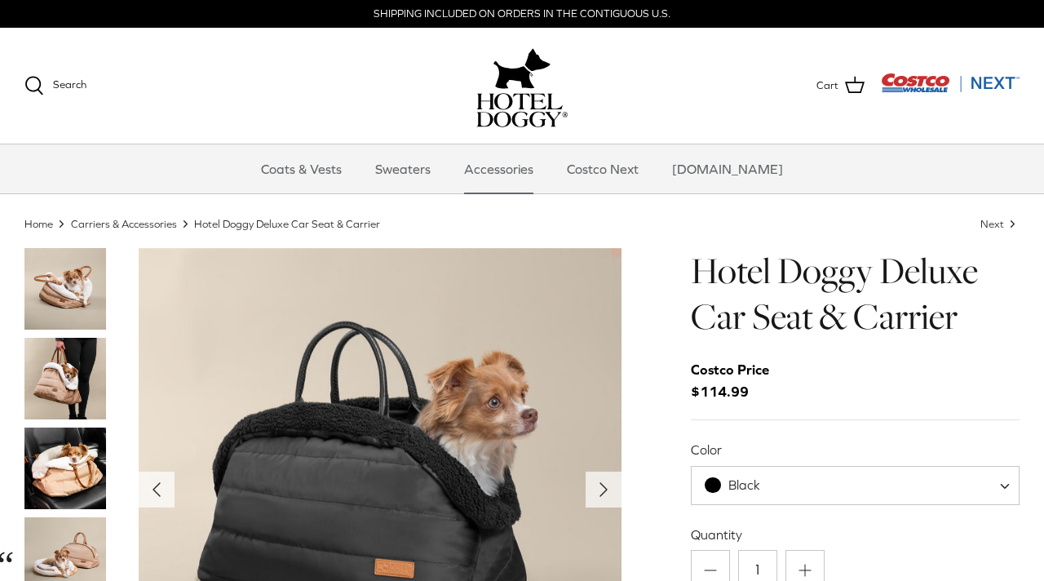 This screenshot has height=581, width=1044. I want to click on span: Next, so click(992, 223).